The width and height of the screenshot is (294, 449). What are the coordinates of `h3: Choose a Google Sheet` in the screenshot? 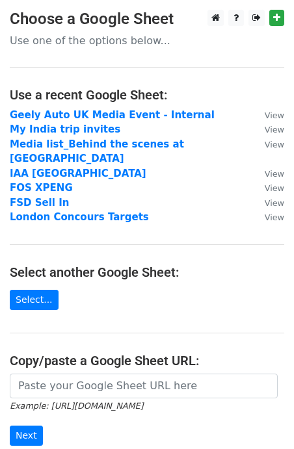 It's located at (147, 19).